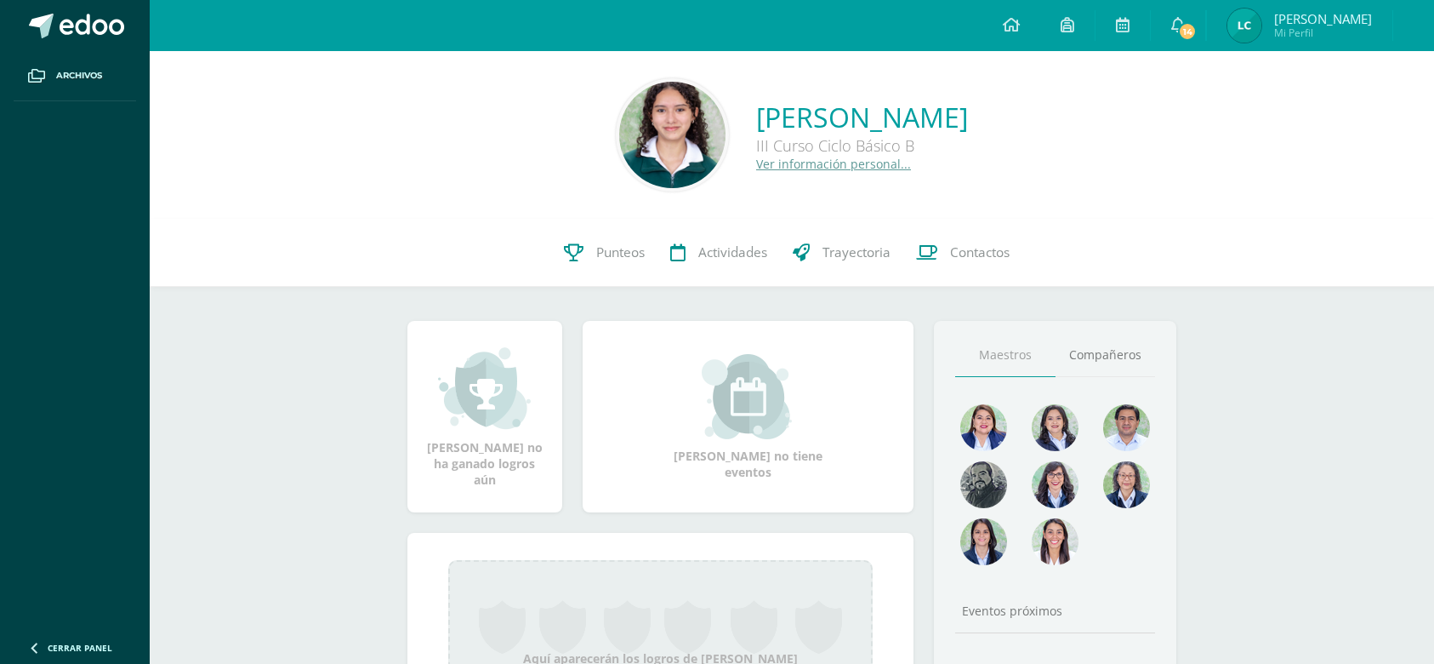 The image size is (1434, 664). Describe the element at coordinates (1188, 31) in the screenshot. I see `span: 14` at that location.